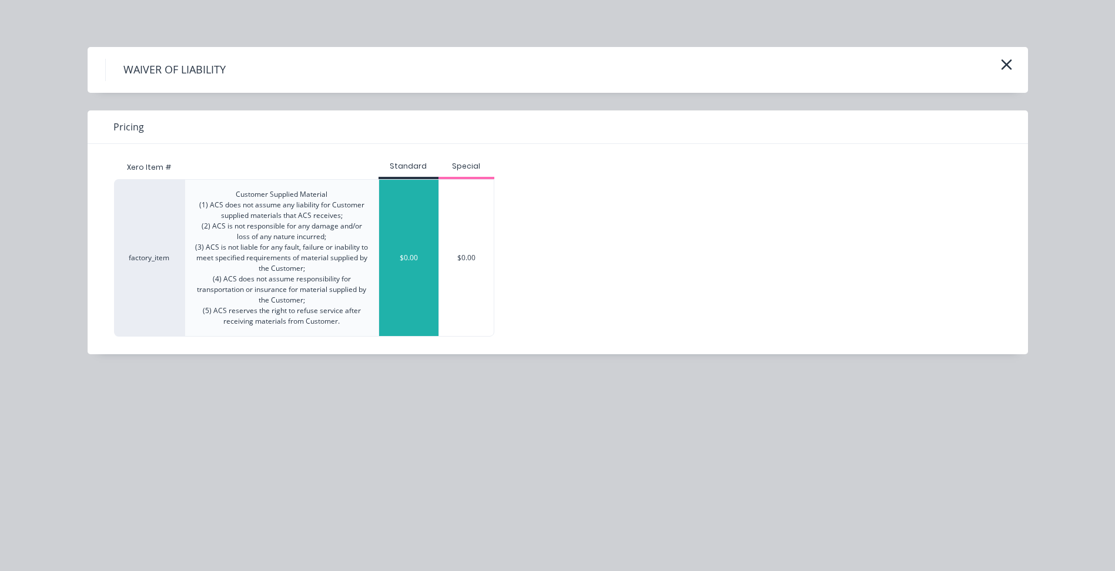  Describe the element at coordinates (149, 167) in the screenshot. I see `div: Xero Item #` at that location.